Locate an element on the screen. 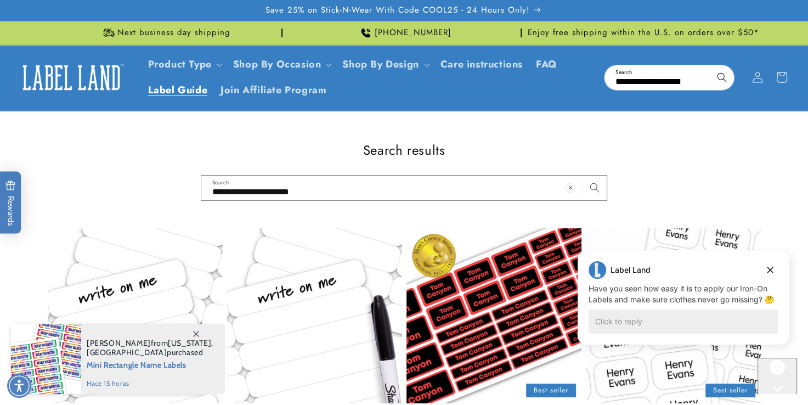  div: Accessibility Menu is located at coordinates (19, 386).